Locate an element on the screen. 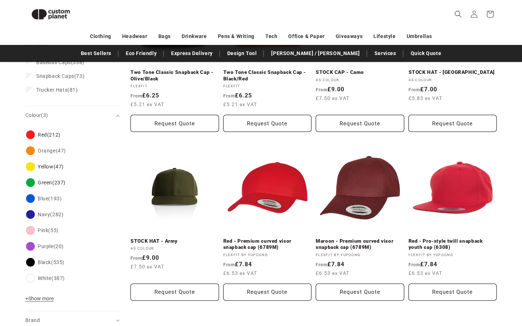 The image size is (522, 326). a: Drinkware is located at coordinates (194, 36).